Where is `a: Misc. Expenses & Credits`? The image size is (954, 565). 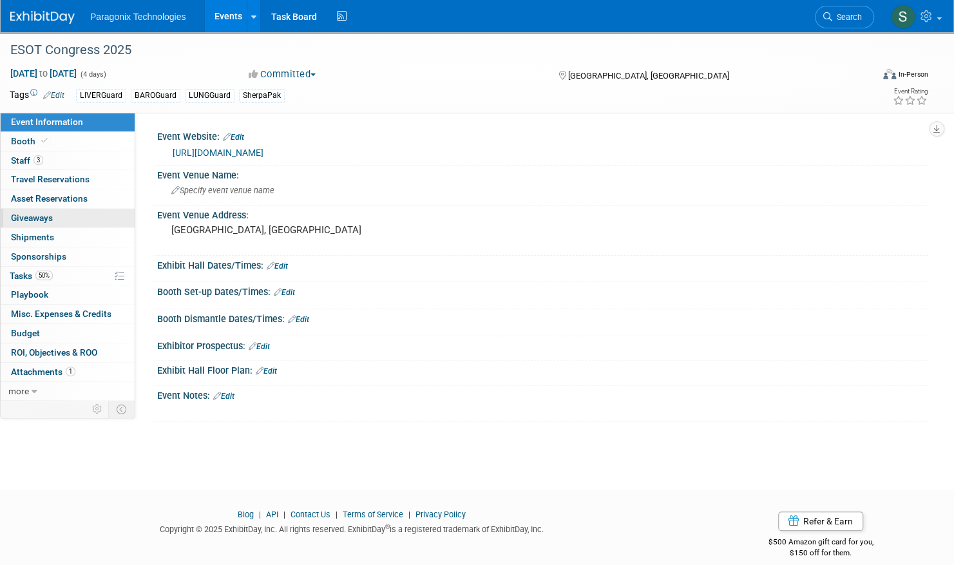 a: Misc. Expenses & Credits is located at coordinates (68, 314).